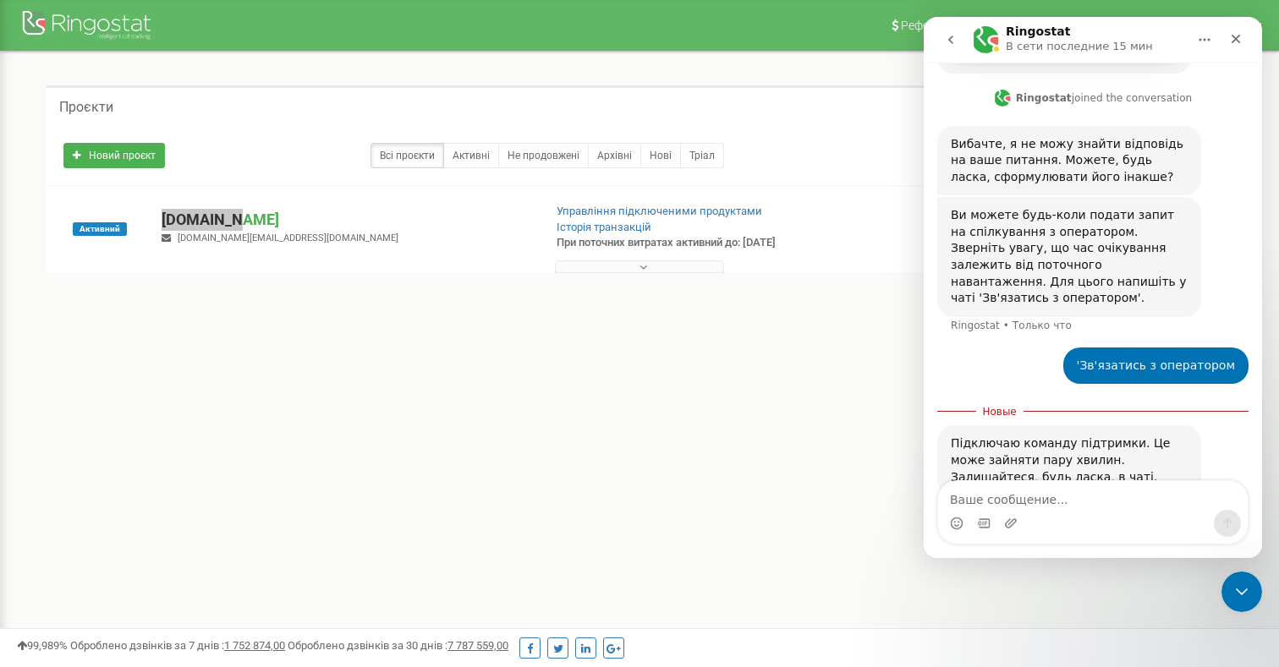  I want to click on div: Катерина говорит…, so click(169, 356).